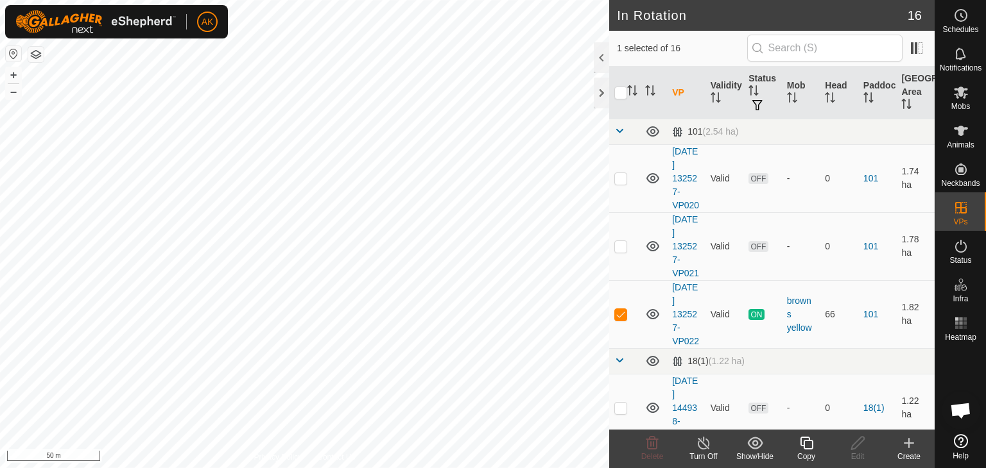  Describe the element at coordinates (877, 93) in the screenshot. I see `th: Paddock` at that location.